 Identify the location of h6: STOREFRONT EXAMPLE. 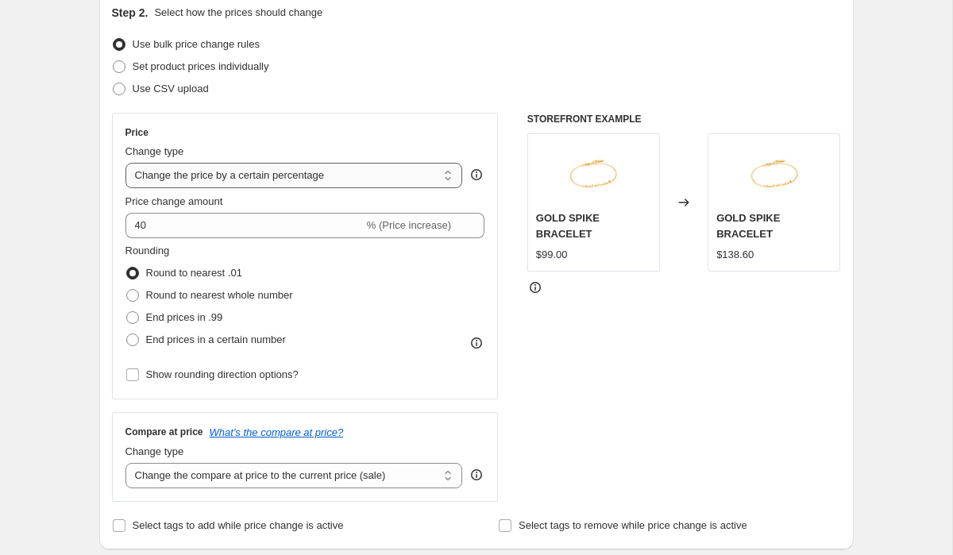
(684, 119).